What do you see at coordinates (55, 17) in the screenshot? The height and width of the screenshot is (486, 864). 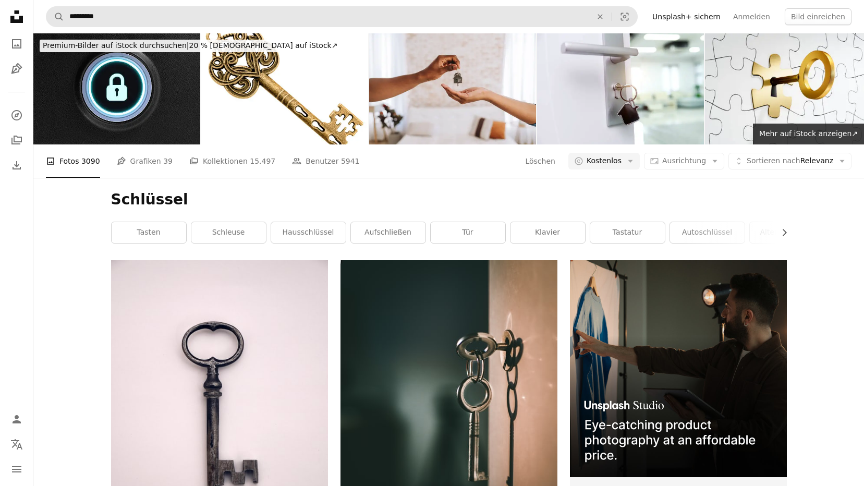 I see `button: Unsplash suchen` at bounding box center [55, 17].